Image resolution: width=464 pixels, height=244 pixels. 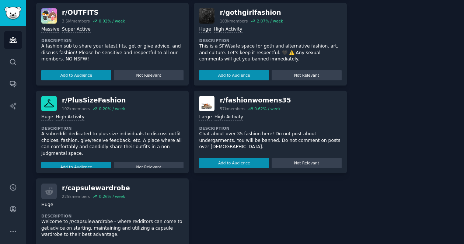 I want to click on div: 2.07 % / week, so click(x=270, y=21).